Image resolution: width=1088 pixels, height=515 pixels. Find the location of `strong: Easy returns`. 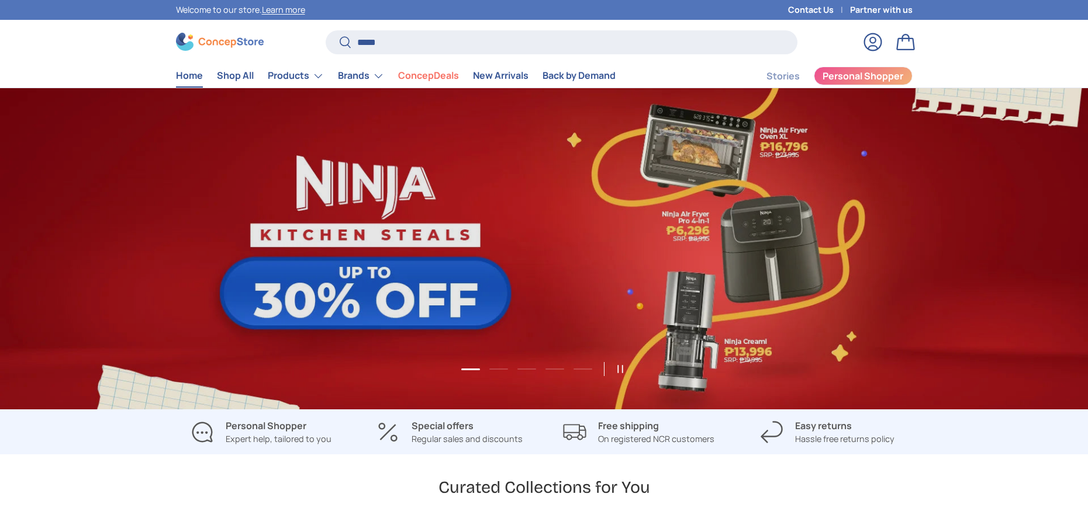

strong: Easy returns is located at coordinates (823, 426).